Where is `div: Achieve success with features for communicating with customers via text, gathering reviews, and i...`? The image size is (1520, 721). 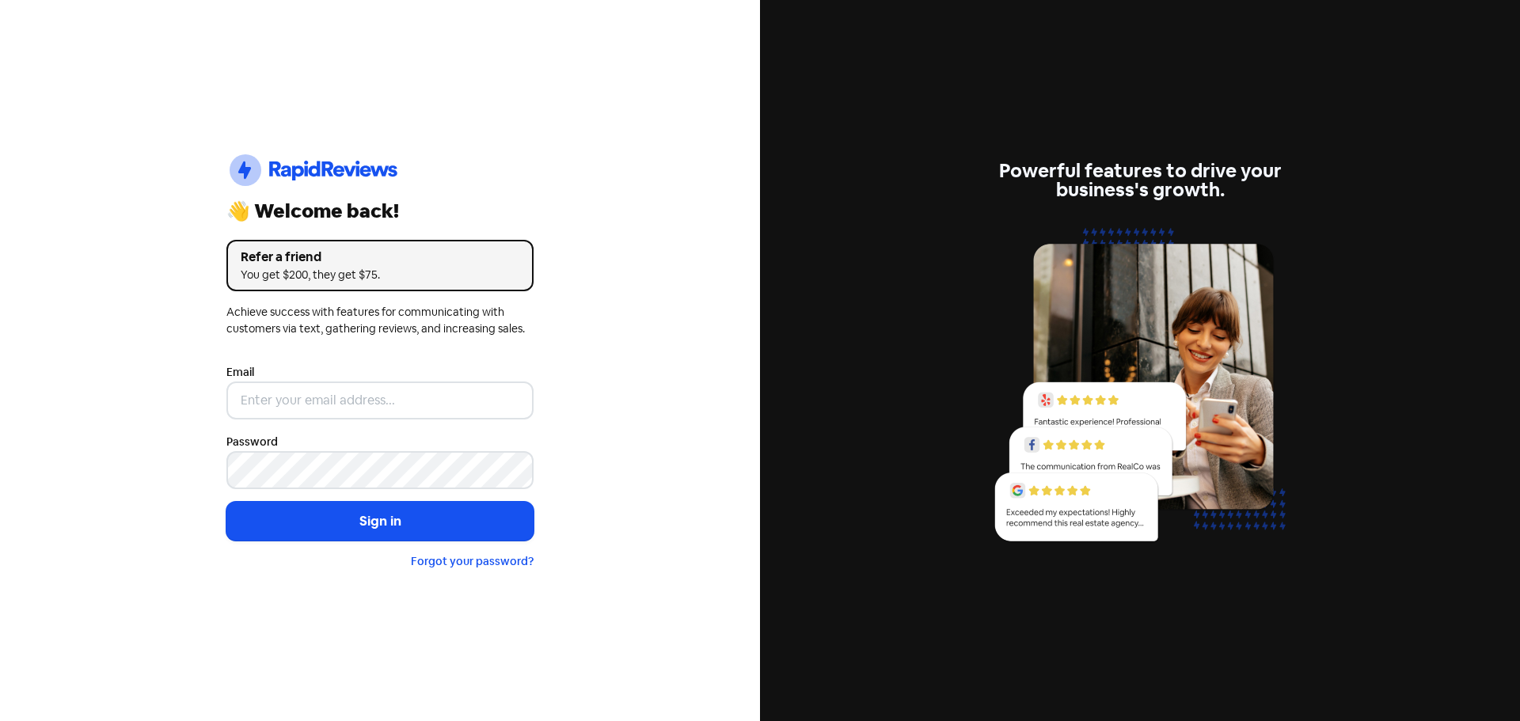 div: Achieve success with features for communicating with customers via text, gathering reviews, and i... is located at coordinates (380, 321).